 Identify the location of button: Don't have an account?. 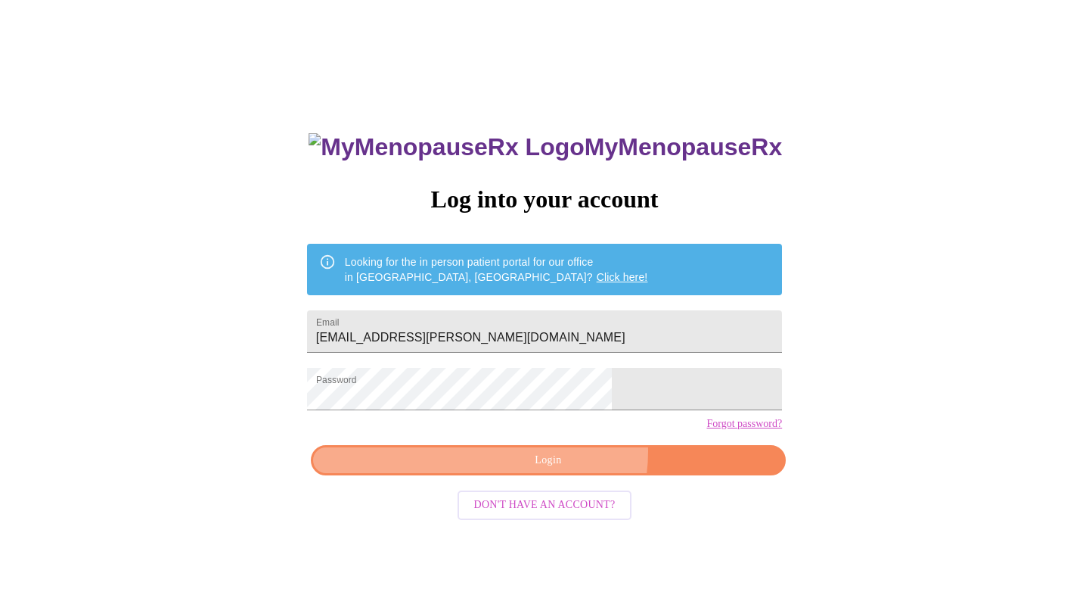
(545, 505).